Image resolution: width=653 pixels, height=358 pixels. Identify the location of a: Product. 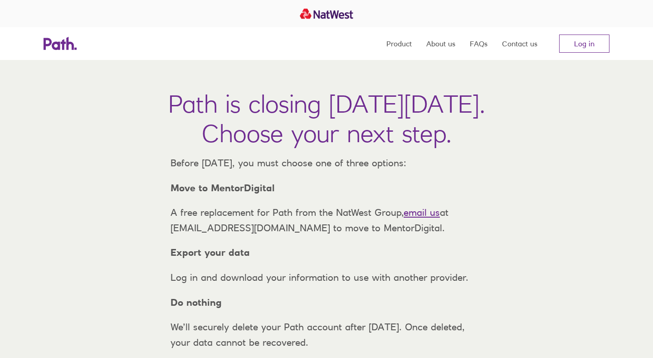
(399, 44).